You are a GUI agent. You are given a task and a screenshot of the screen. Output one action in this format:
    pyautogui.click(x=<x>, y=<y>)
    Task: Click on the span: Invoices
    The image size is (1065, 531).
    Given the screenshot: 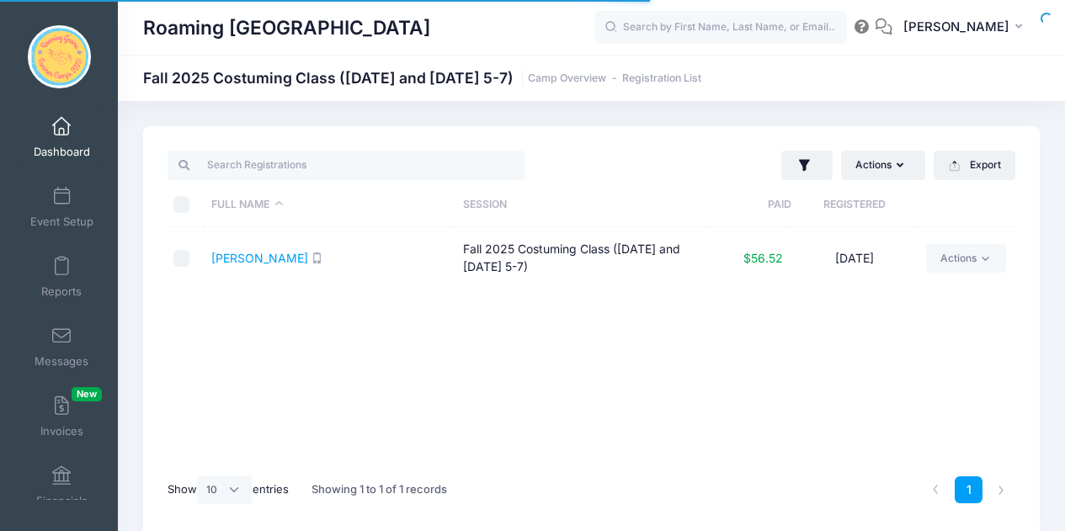 What is the action you would take?
    pyautogui.click(x=61, y=431)
    